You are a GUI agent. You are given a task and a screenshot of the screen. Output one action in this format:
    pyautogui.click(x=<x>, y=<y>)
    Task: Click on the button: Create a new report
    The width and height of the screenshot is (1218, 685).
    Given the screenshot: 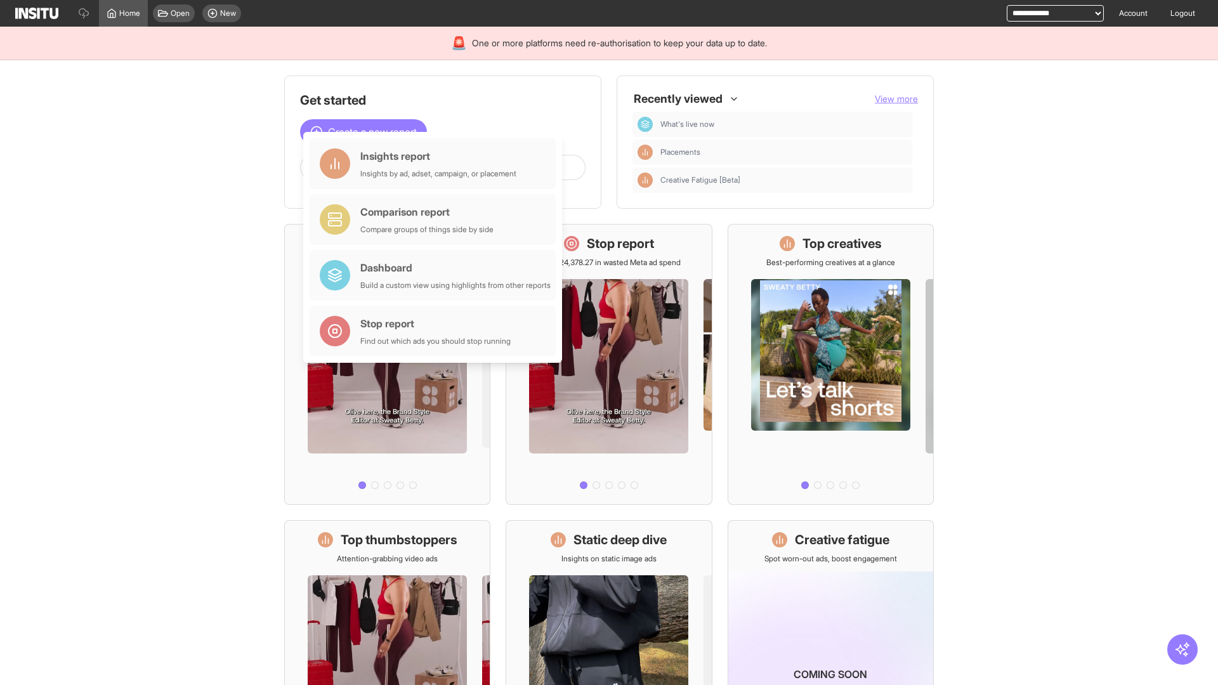 What is the action you would take?
    pyautogui.click(x=363, y=132)
    